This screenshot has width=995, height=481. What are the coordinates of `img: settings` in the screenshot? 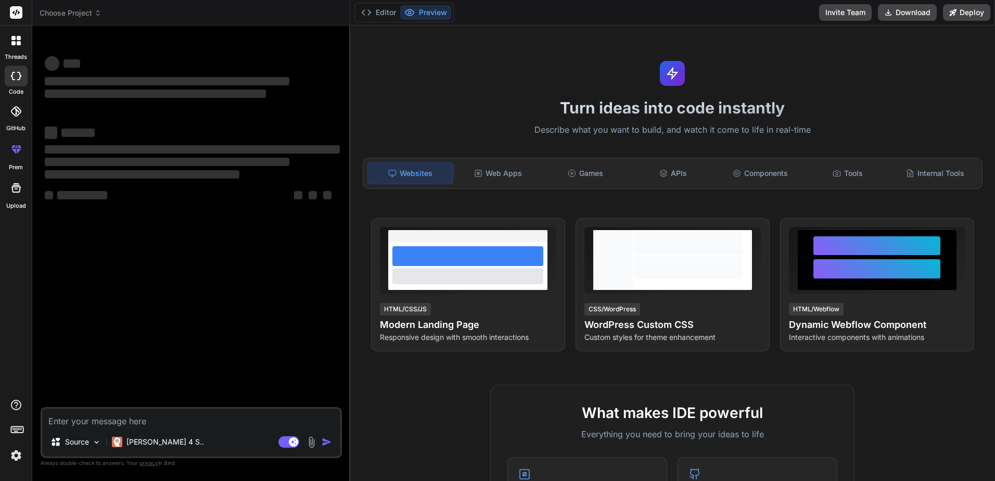 It's located at (16, 455).